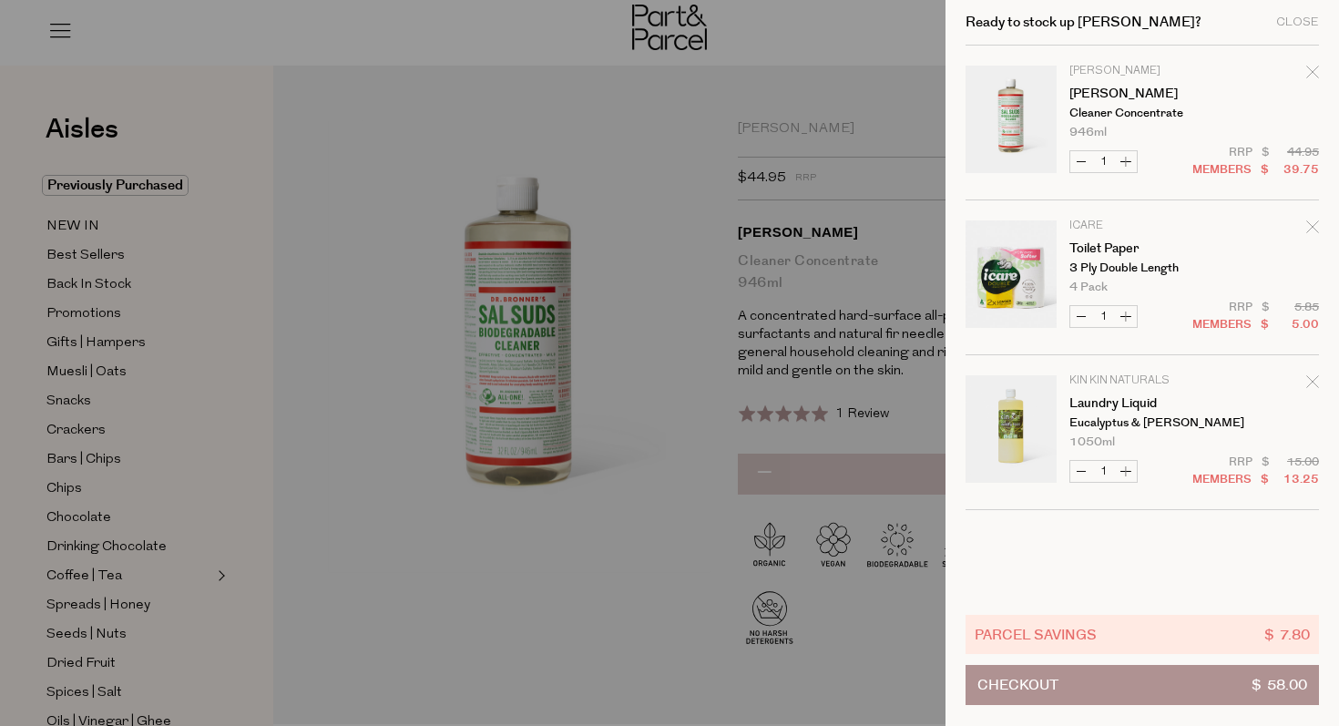  I want to click on a: Laundry Liquid, so click(1139, 403).